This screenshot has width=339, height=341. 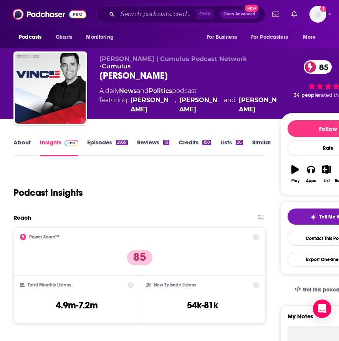 I want to click on a: Reviews13, so click(x=153, y=147).